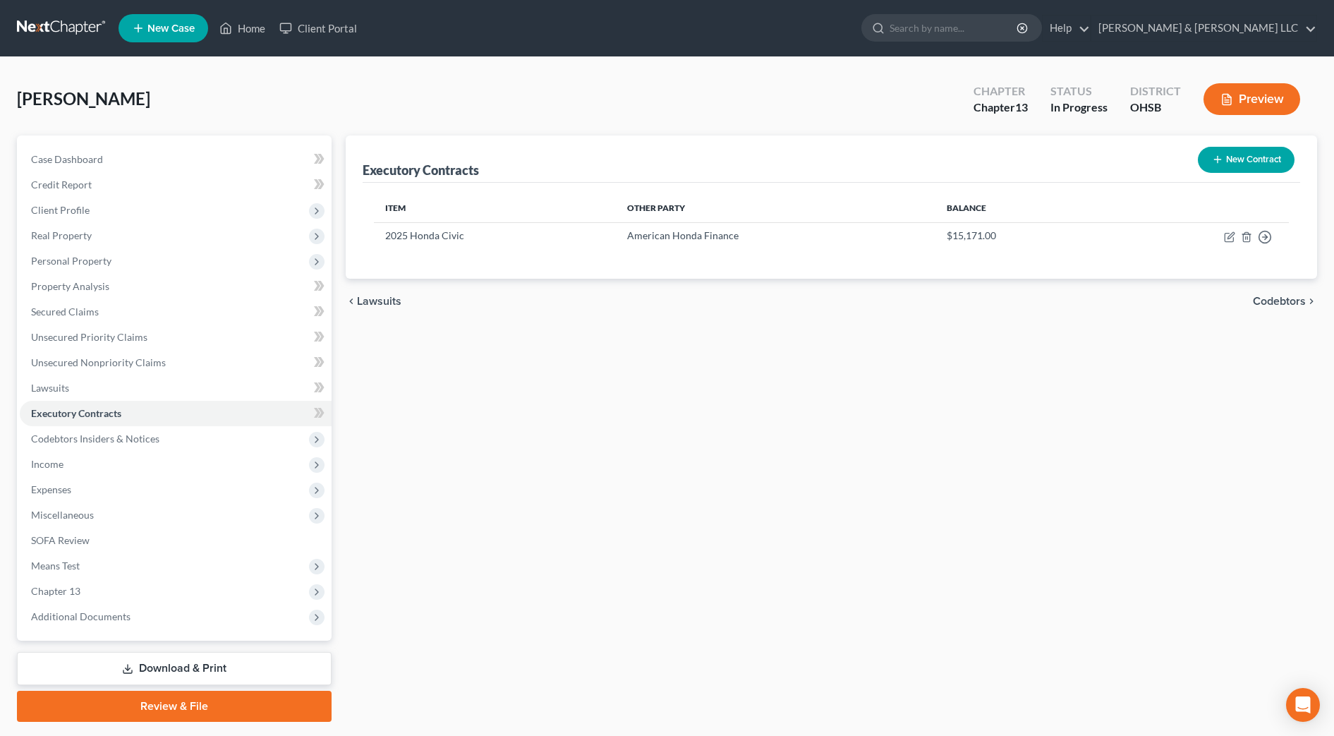 This screenshot has width=1334, height=736. I want to click on a: Home, so click(242, 28).